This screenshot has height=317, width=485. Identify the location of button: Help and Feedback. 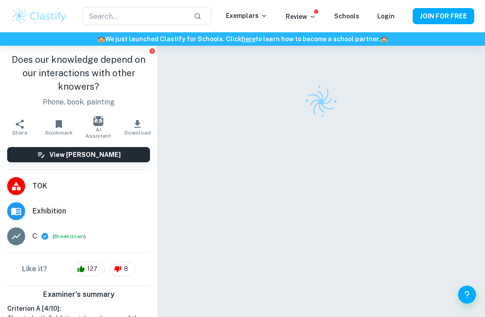
(467, 295).